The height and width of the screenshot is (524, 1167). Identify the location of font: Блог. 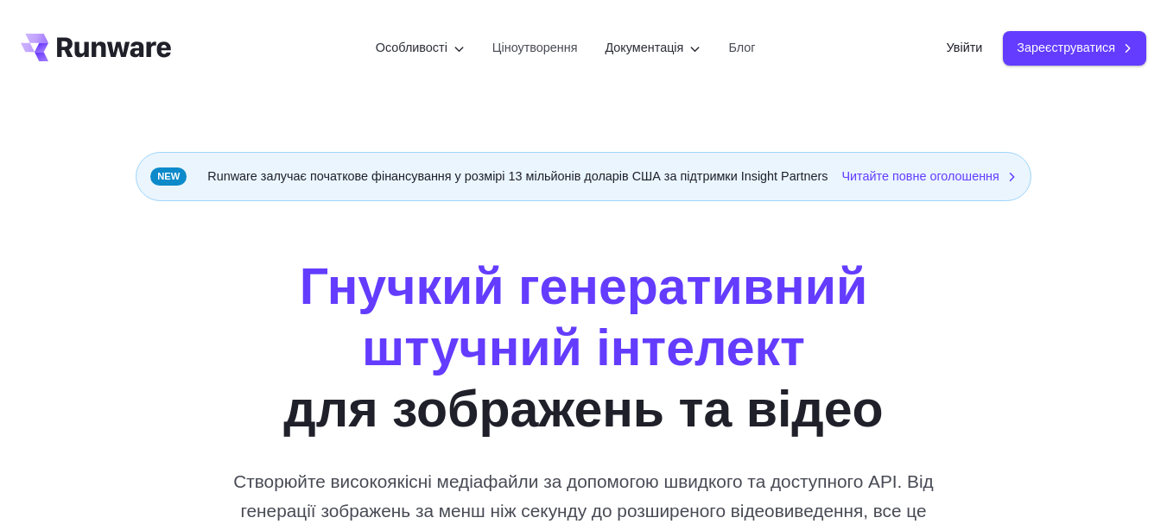
(741, 48).